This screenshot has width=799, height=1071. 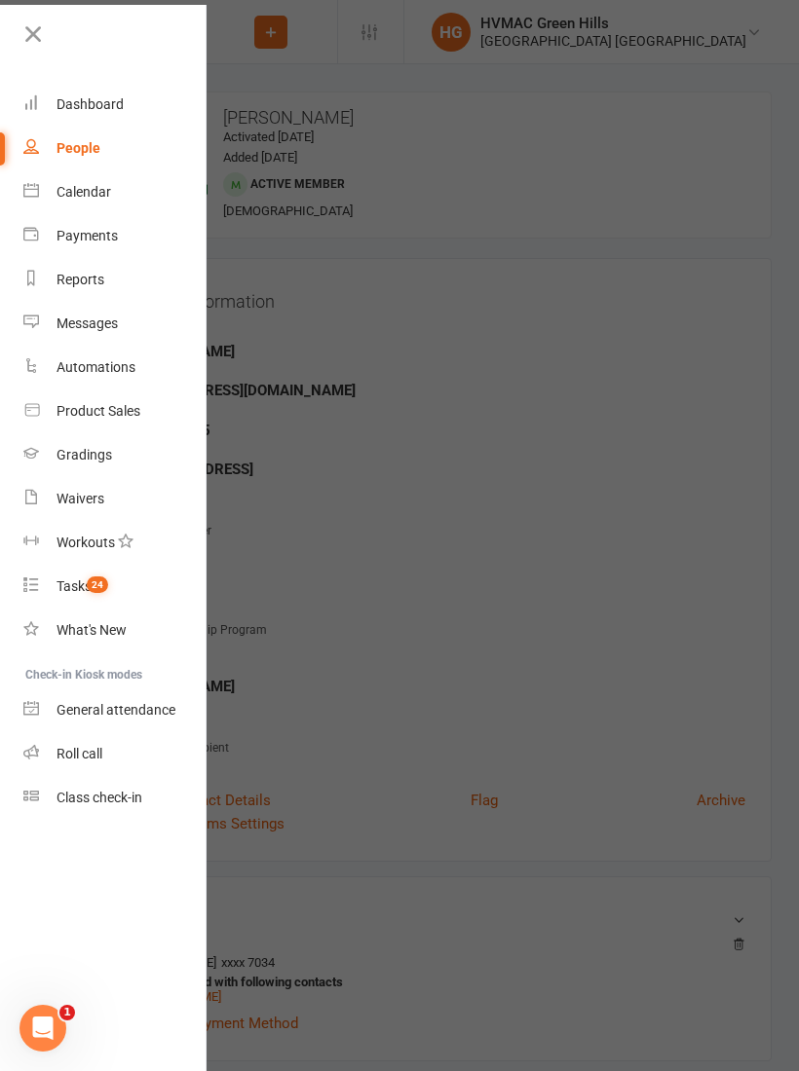 What do you see at coordinates (115, 586) in the screenshot?
I see `a: Tasks 24` at bounding box center [115, 586].